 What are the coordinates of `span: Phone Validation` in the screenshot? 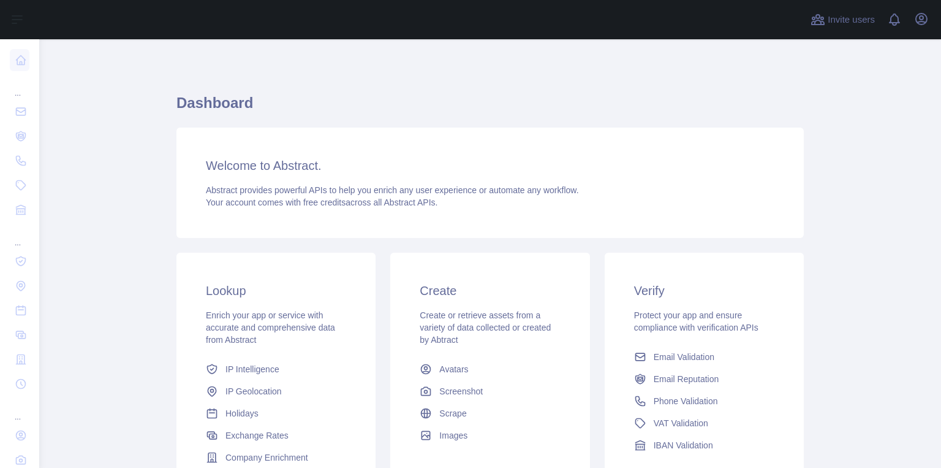 It's located at (686, 401).